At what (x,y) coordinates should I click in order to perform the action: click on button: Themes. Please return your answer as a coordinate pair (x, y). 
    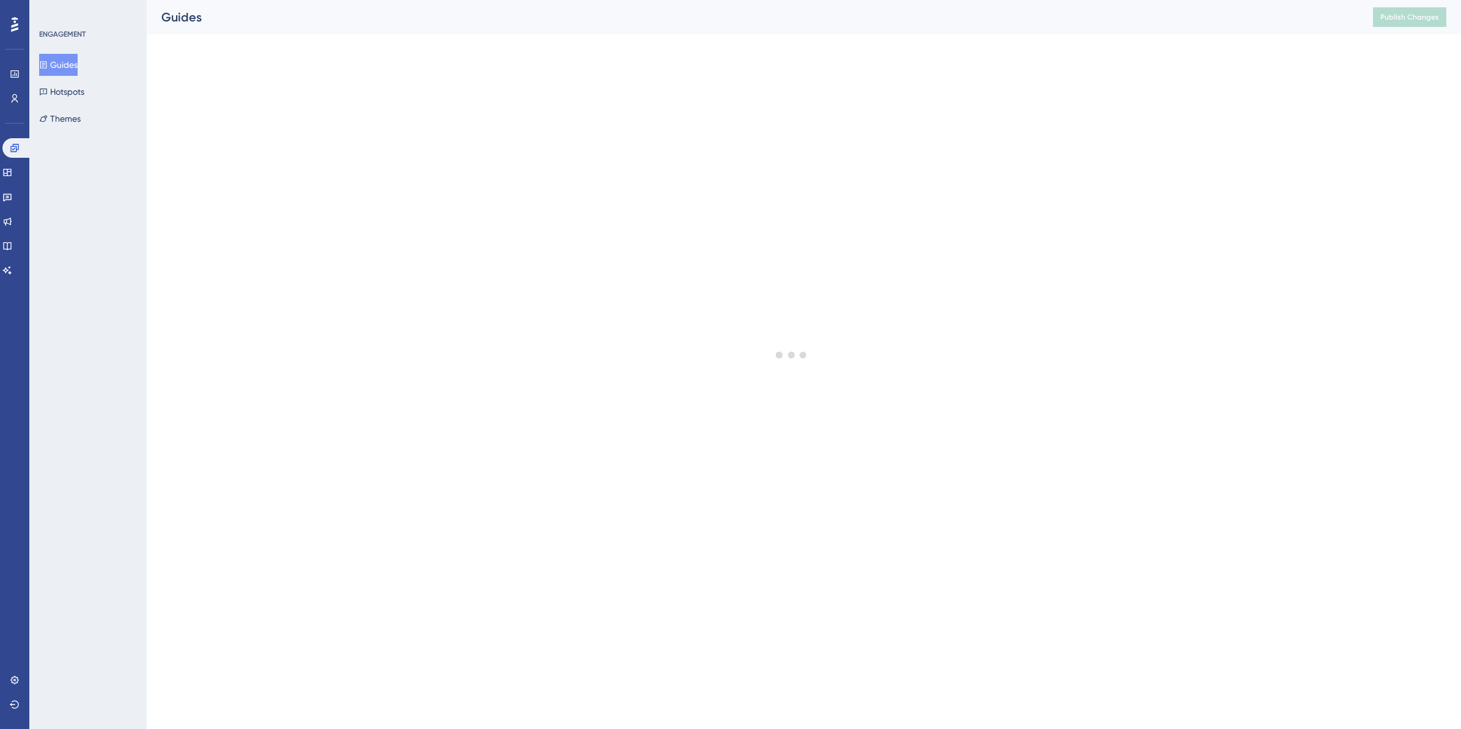
    Looking at the image, I should click on (60, 119).